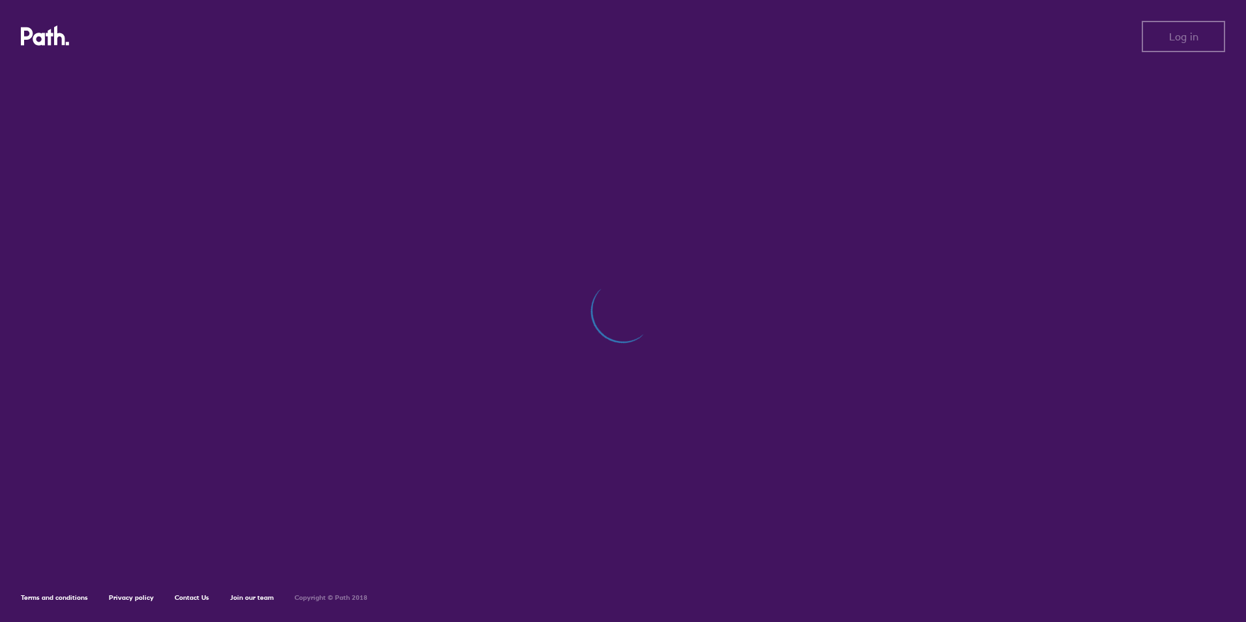  What do you see at coordinates (1184, 37) in the screenshot?
I see `span: Log in` at bounding box center [1184, 37].